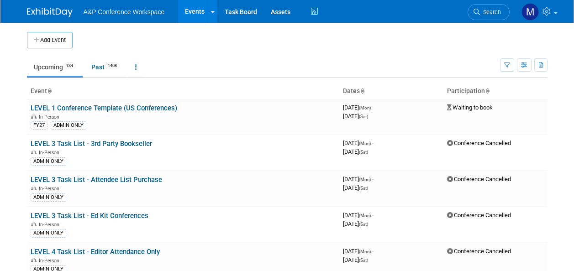  What do you see at coordinates (91, 144) in the screenshot?
I see `a: LEVEL 3 Task List - 3rd Party Bookseller` at bounding box center [91, 144].